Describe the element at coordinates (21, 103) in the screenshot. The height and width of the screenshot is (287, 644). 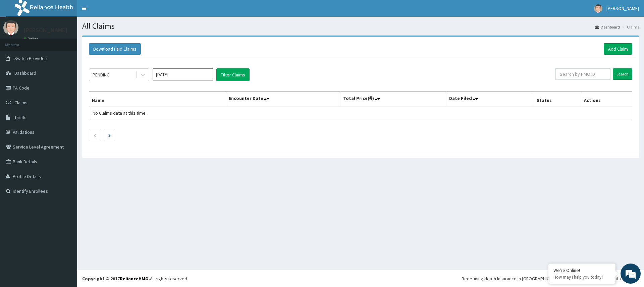
I see `span: Claims` at that location.